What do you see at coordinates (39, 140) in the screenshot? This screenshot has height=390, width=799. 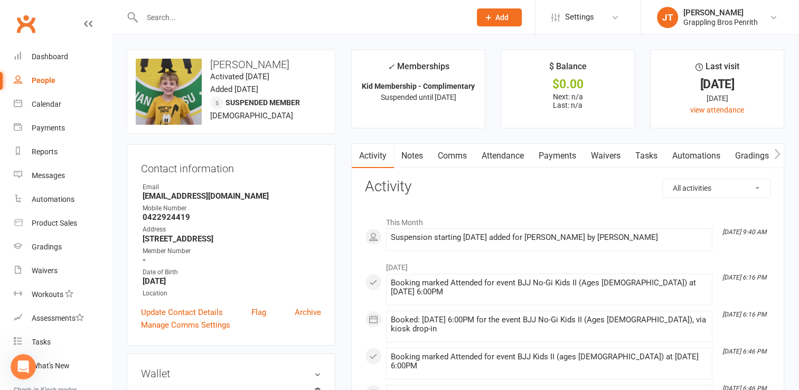 I see `b: Important:` at bounding box center [39, 140].